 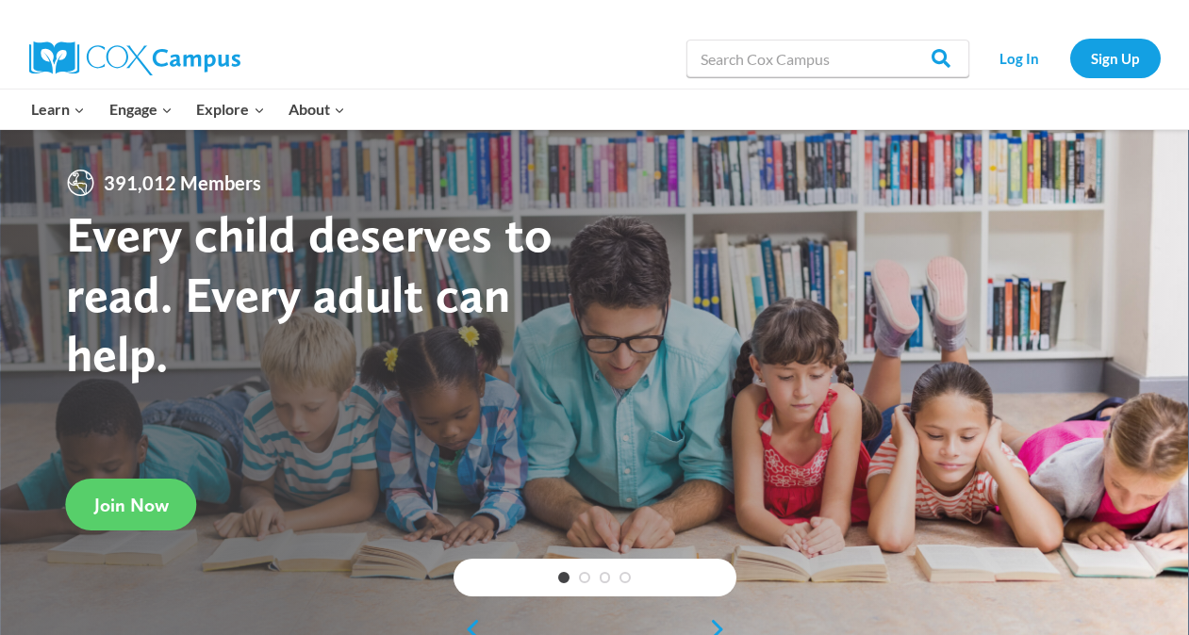 What do you see at coordinates (309, 293) in the screenshot?
I see `strong: Every child deserves to read. Every adult can help.` at bounding box center [309, 293].